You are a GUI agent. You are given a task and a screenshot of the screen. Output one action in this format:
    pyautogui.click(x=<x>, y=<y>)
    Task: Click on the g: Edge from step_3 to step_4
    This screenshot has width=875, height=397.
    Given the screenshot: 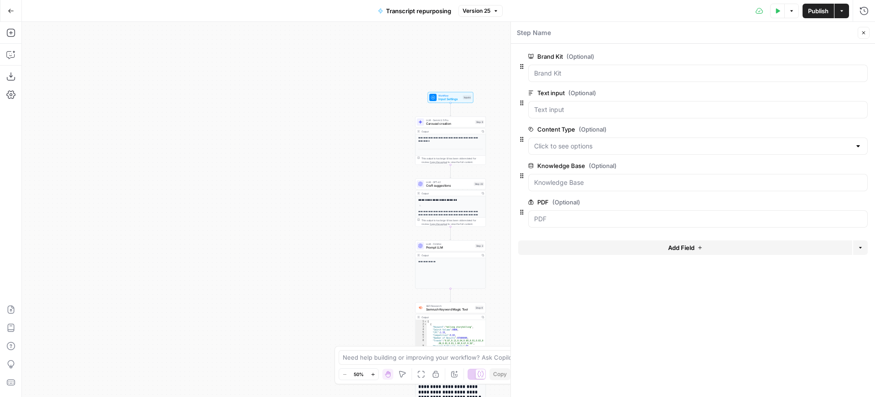 What is the action you would take?
    pyautogui.click(x=450, y=295)
    